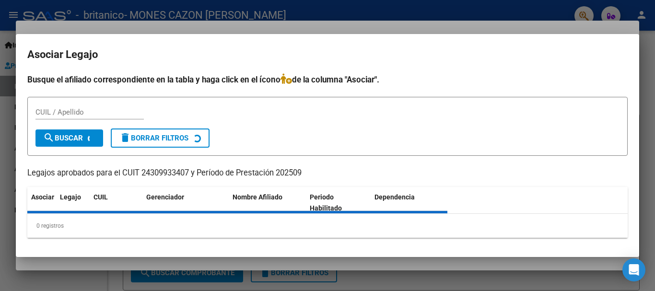  What do you see at coordinates (73, 203) in the screenshot?
I see `datatable-header-cell: Legajo` at bounding box center [73, 203].